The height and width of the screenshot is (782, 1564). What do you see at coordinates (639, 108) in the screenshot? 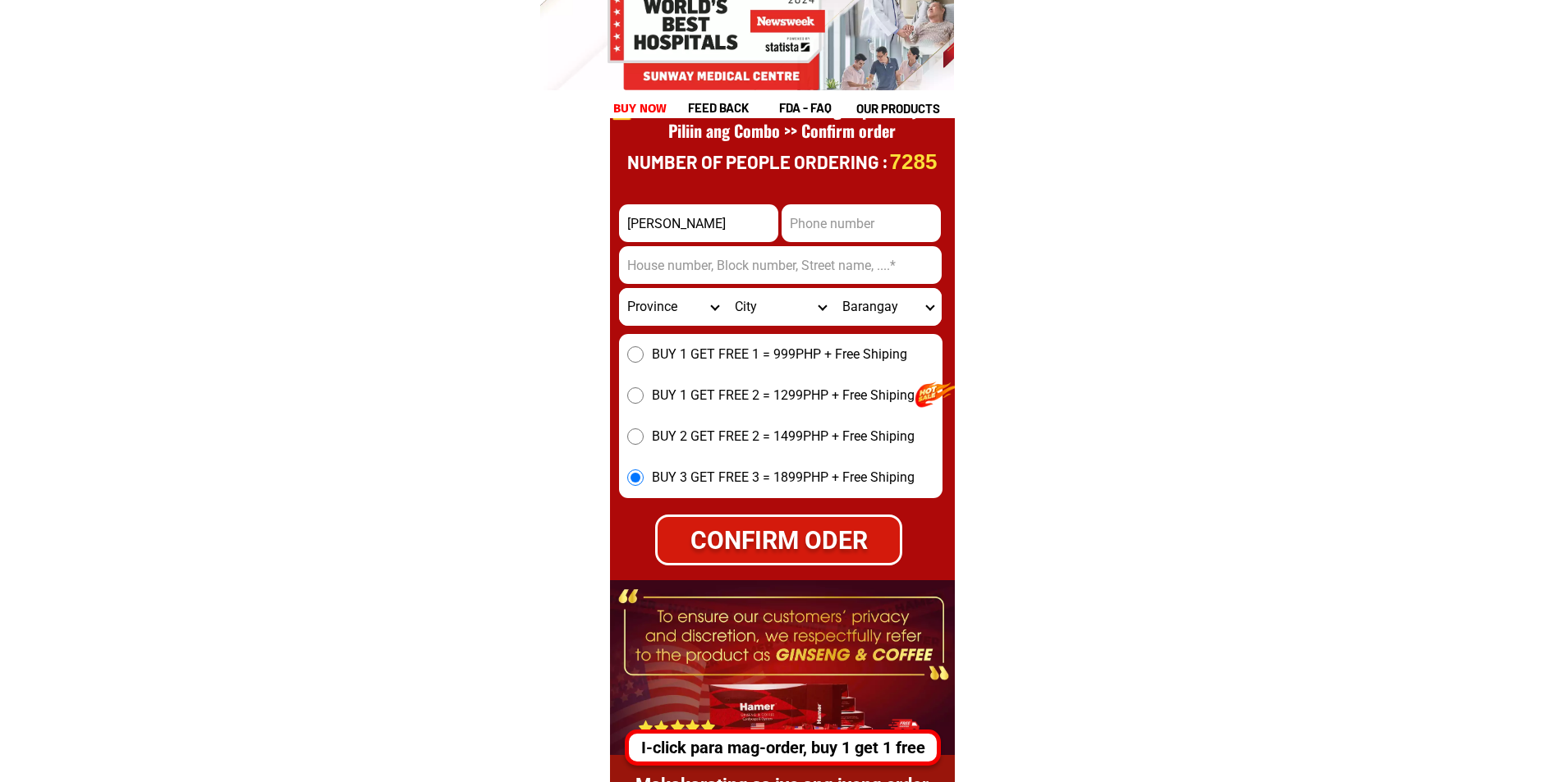
I see `h1: buy now` at bounding box center [639, 108].